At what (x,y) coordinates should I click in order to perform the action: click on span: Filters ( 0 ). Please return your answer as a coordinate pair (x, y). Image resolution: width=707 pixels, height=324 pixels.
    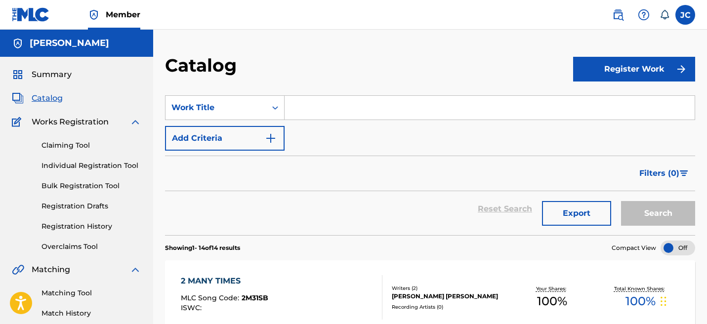
    Looking at the image, I should click on (659, 174).